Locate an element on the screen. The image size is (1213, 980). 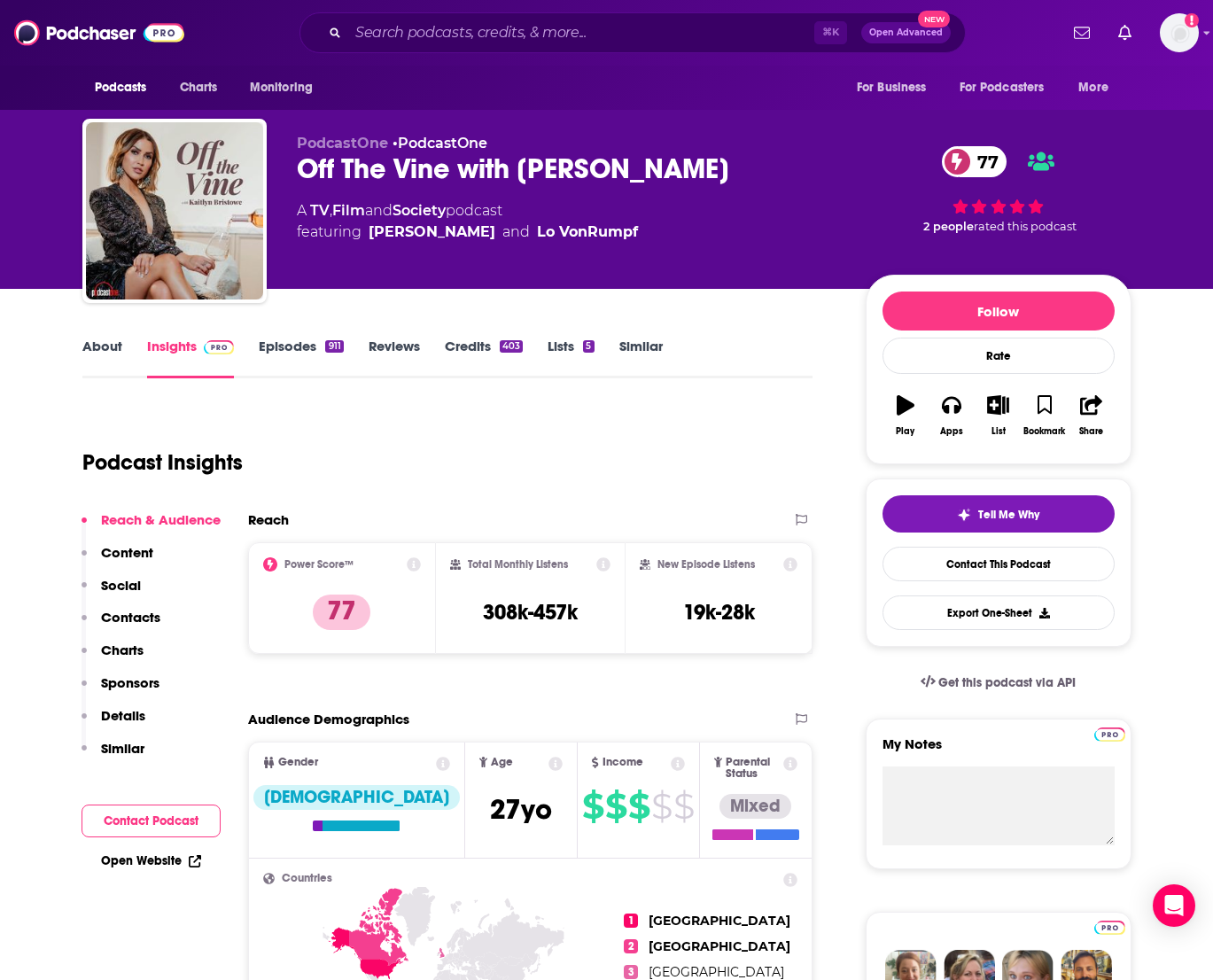
p: Reach & Audience is located at coordinates (160, 519).